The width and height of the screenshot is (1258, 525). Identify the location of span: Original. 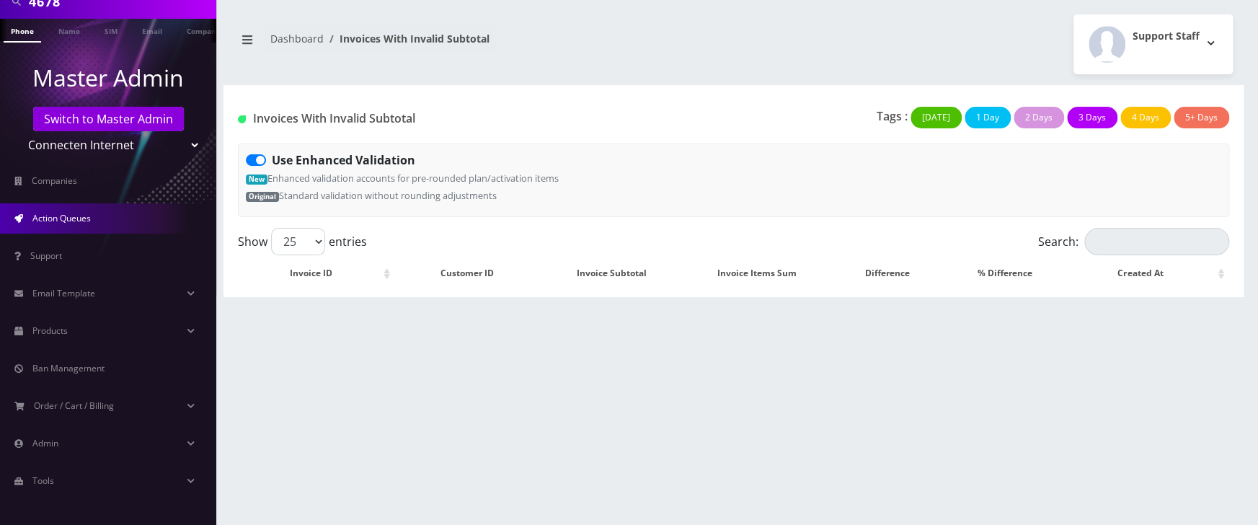
(262, 197).